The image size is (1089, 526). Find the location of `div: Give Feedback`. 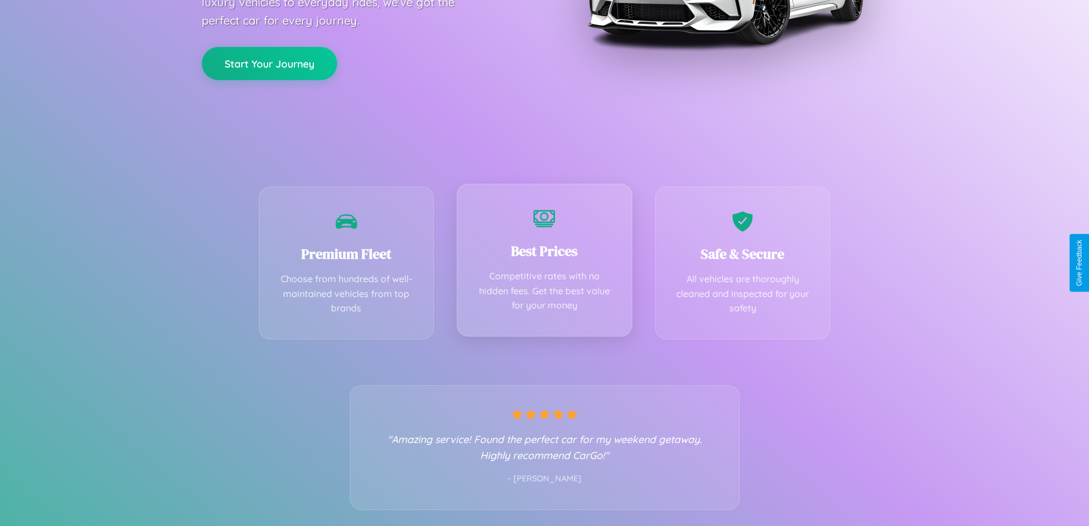

div: Give Feedback is located at coordinates (1080, 262).